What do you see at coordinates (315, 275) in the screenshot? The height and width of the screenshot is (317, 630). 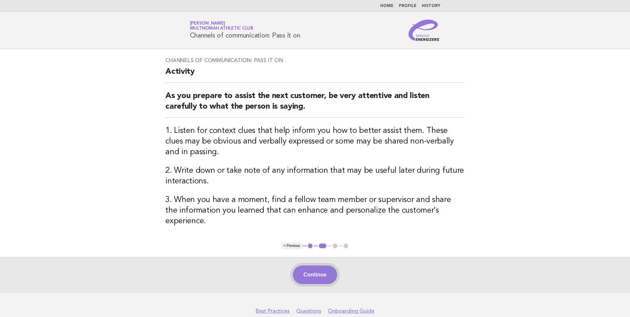 I see `button: Continue` at bounding box center [315, 275].